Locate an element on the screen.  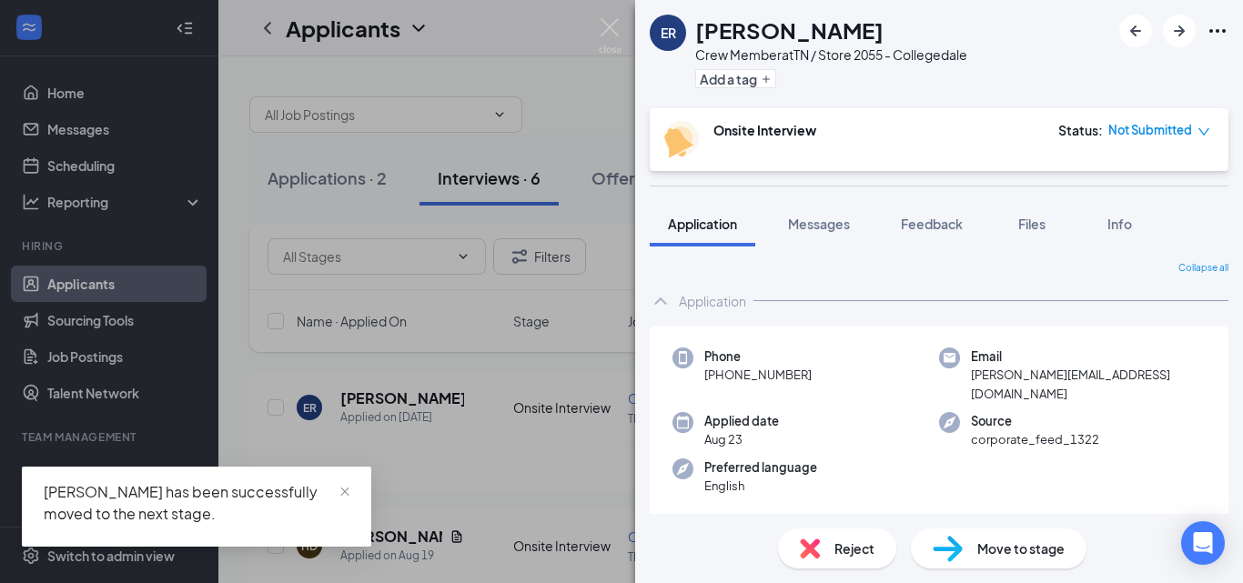
div: ER is located at coordinates (668, 33).